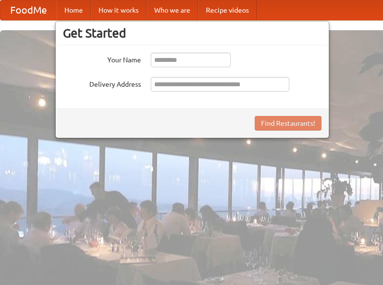  Describe the element at coordinates (102, 83) in the screenshot. I see `label: Delivery Address` at that location.